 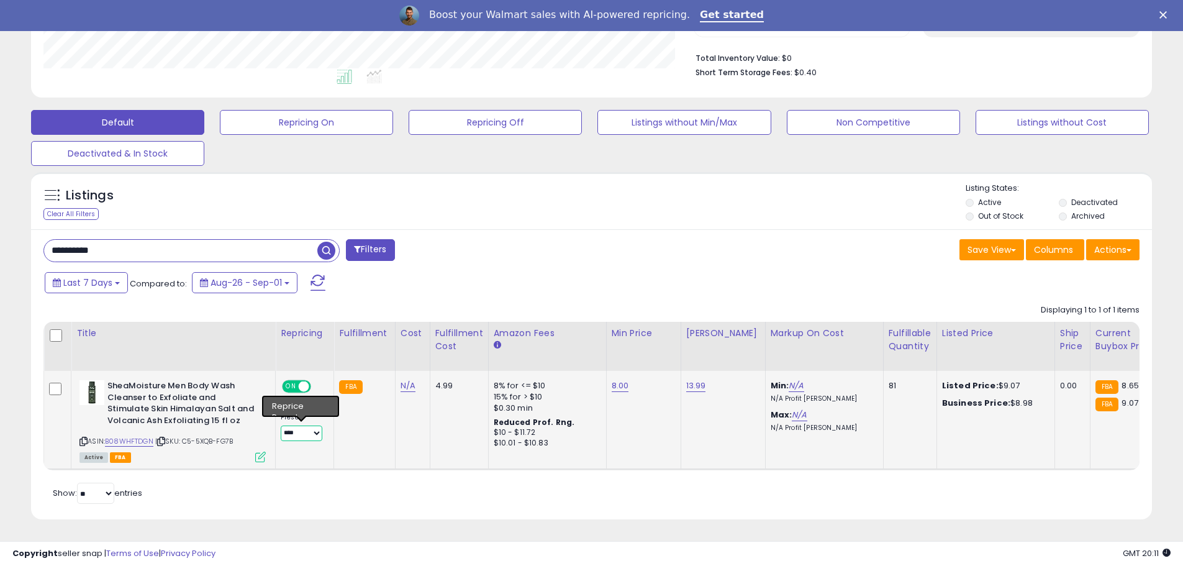 I want to click on div: 81, so click(x=908, y=386).